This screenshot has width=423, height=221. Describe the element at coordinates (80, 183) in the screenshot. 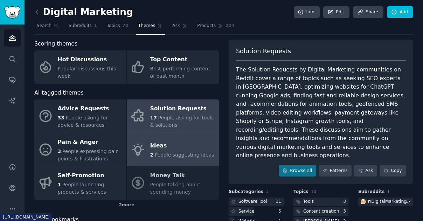

I see `a: Self-Promotion1People launching products & services` at that location.